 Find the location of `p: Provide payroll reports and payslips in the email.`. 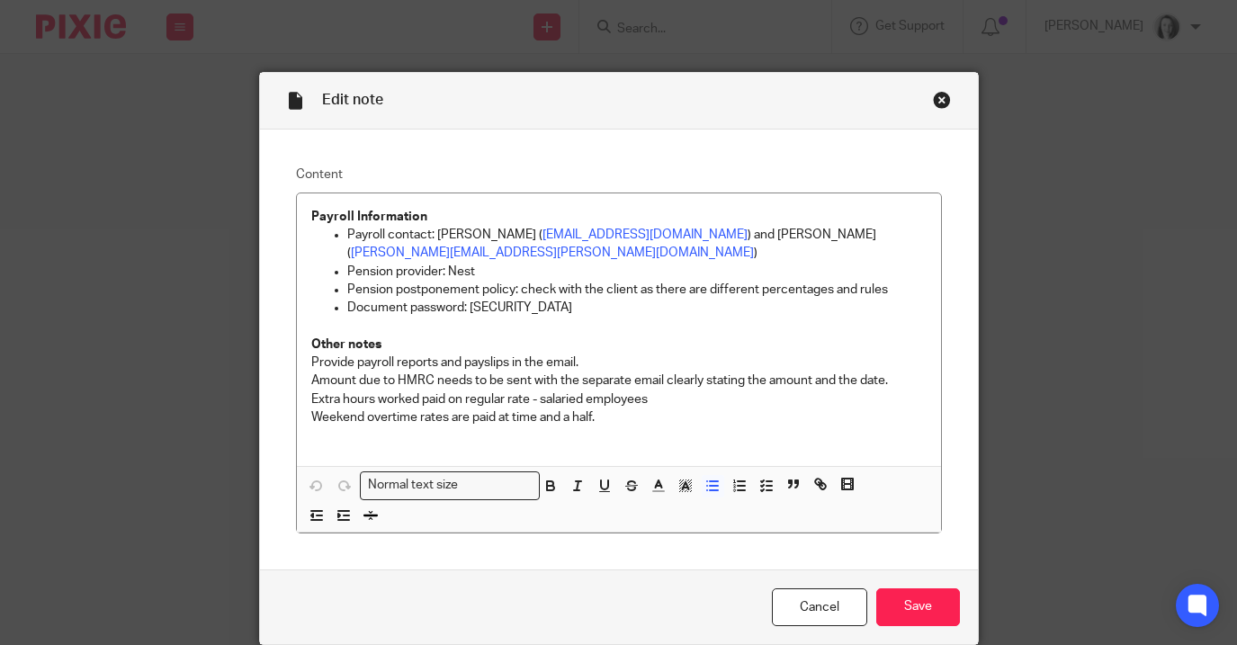

p: Provide payroll reports and payslips in the email. is located at coordinates (619, 363).